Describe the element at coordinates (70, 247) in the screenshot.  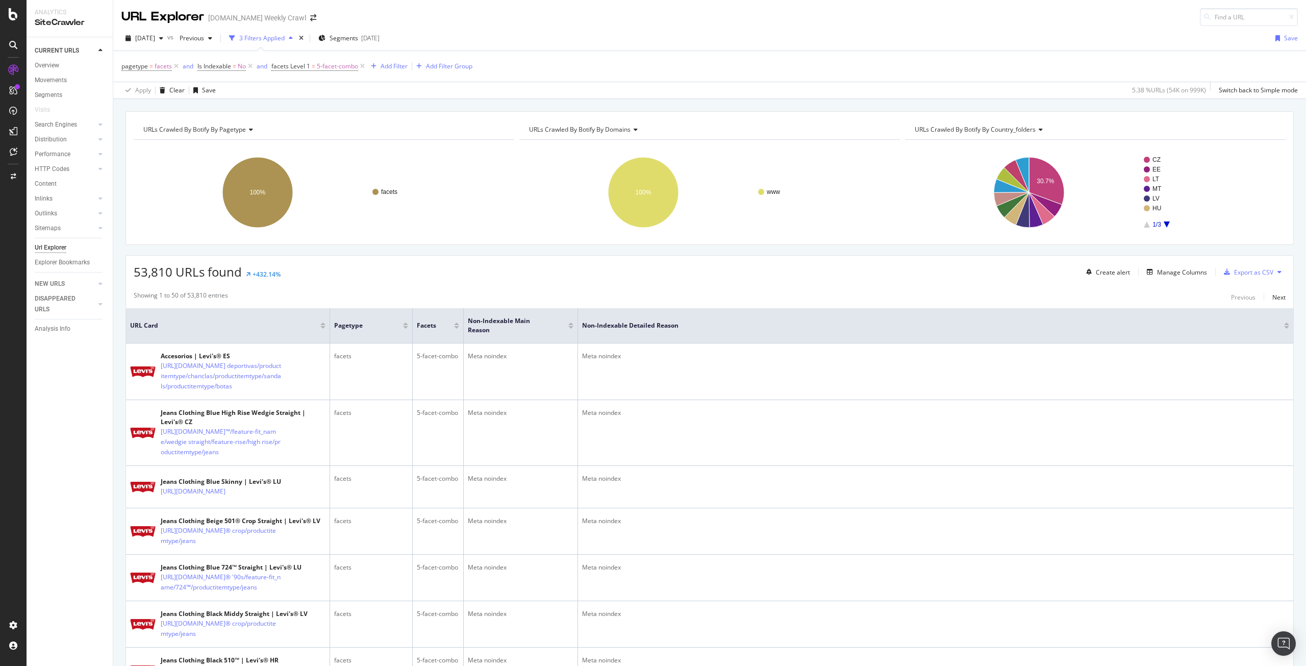
I see `a: Url Explorer` at that location.